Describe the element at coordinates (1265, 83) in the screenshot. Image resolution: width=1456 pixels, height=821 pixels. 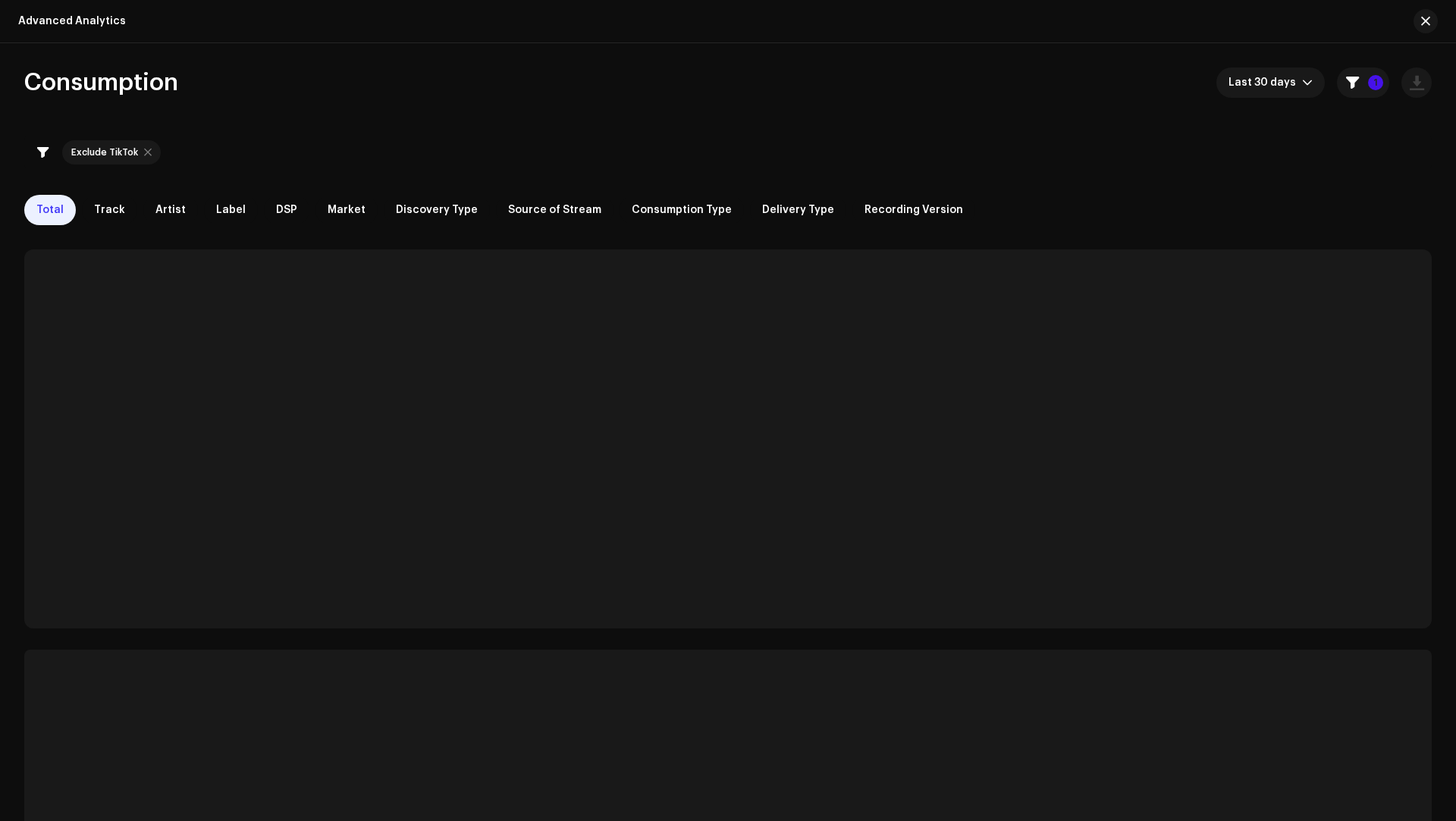
I see `span: Last 30 days` at that location.